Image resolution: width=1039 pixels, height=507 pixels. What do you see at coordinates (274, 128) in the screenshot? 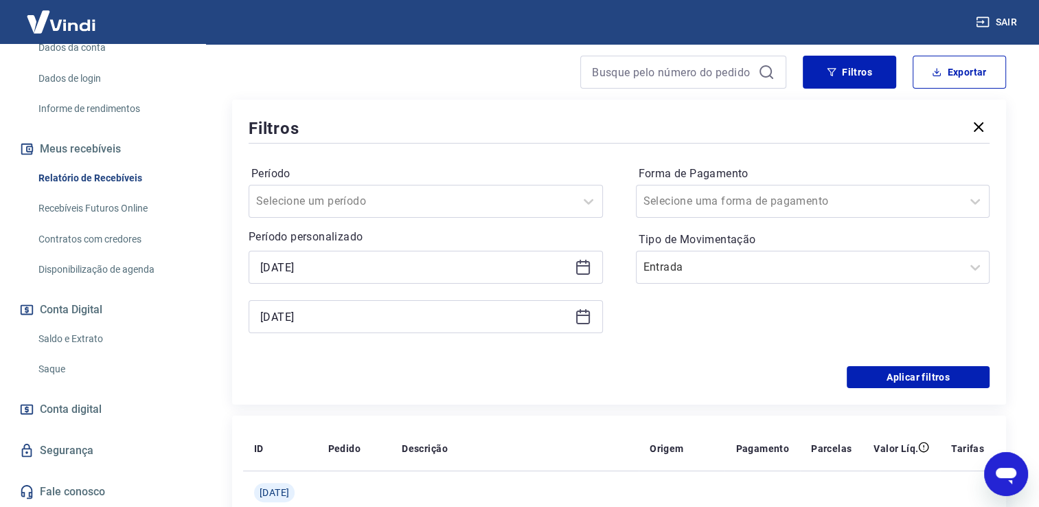
I see `h5: Filtros` at bounding box center [274, 128].